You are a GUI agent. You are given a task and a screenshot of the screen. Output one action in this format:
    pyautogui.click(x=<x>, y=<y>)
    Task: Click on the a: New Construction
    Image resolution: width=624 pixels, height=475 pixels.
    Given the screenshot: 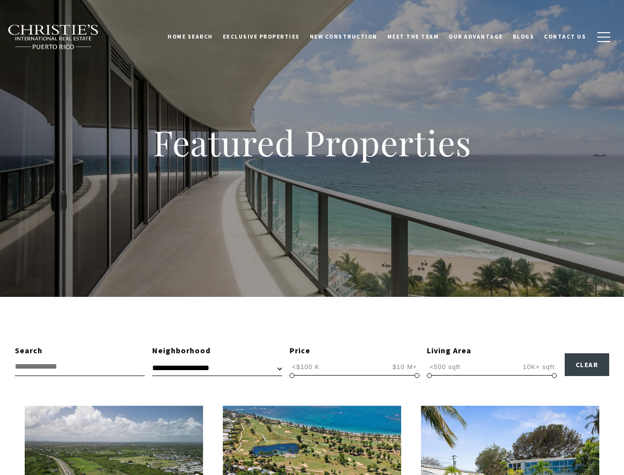 What is the action you would take?
    pyautogui.click(x=344, y=37)
    